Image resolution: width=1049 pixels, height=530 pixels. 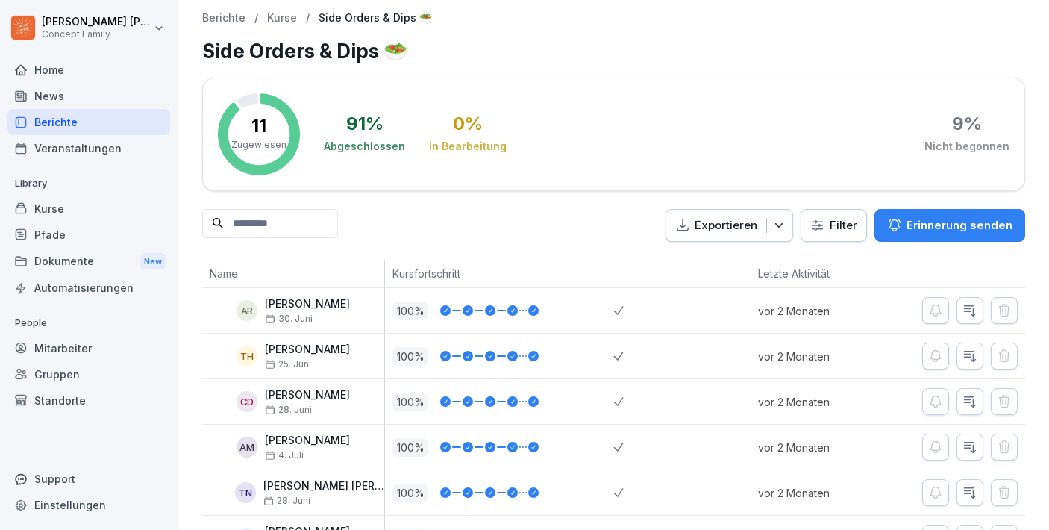 What do you see at coordinates (247, 356) in the screenshot?
I see `div: TH` at bounding box center [247, 356].